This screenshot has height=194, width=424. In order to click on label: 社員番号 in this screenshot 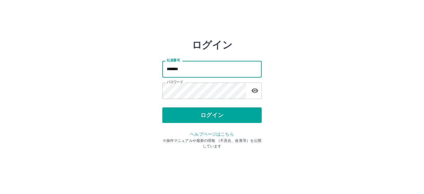, I will do `click(173, 60)`.